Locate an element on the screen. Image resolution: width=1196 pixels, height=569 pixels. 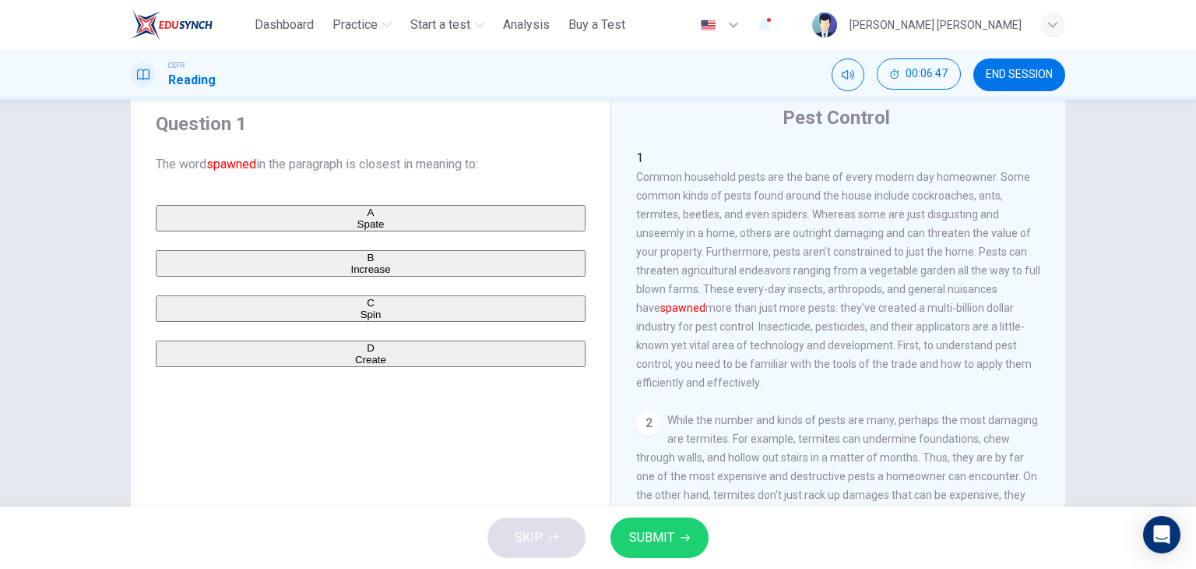
button: Buy a Test is located at coordinates (597, 25).